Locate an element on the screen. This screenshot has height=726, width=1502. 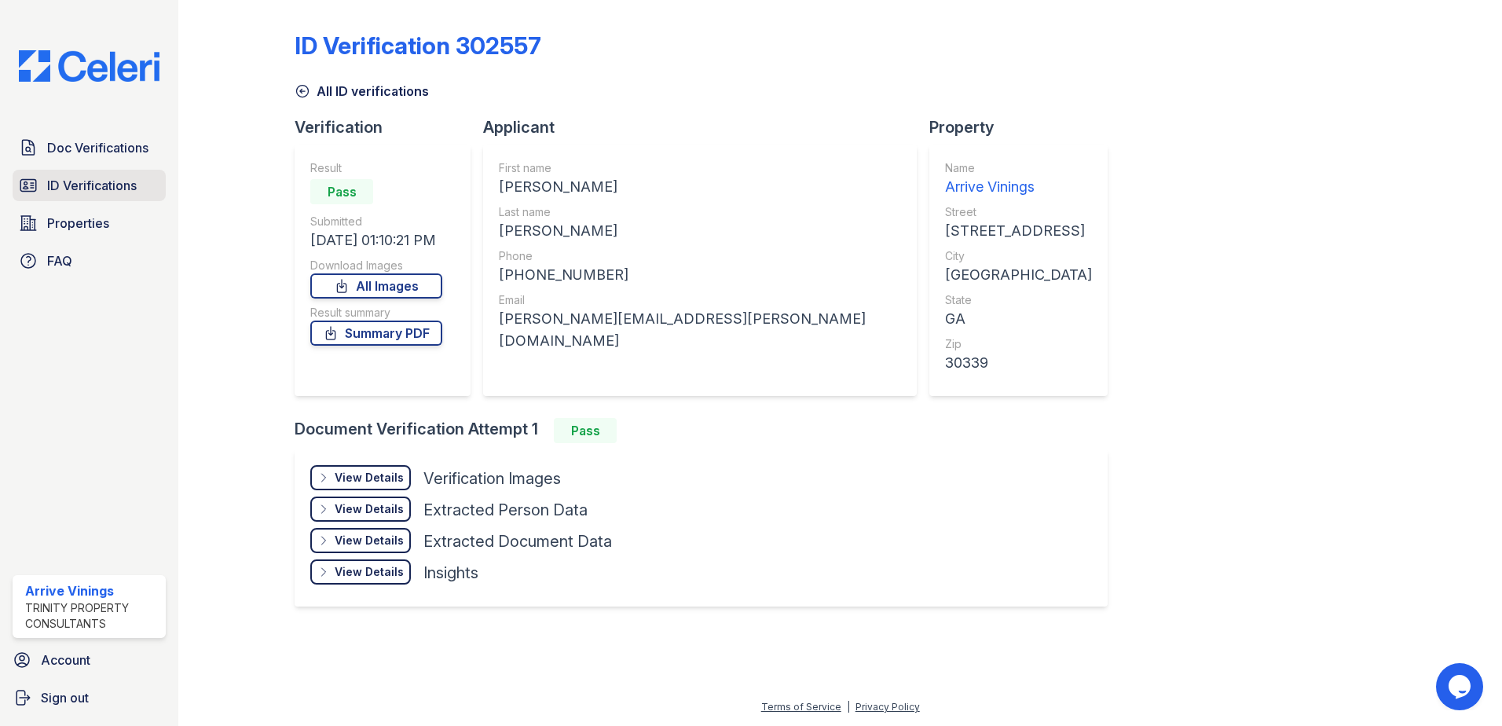
div: Zip is located at coordinates (1018, 344).